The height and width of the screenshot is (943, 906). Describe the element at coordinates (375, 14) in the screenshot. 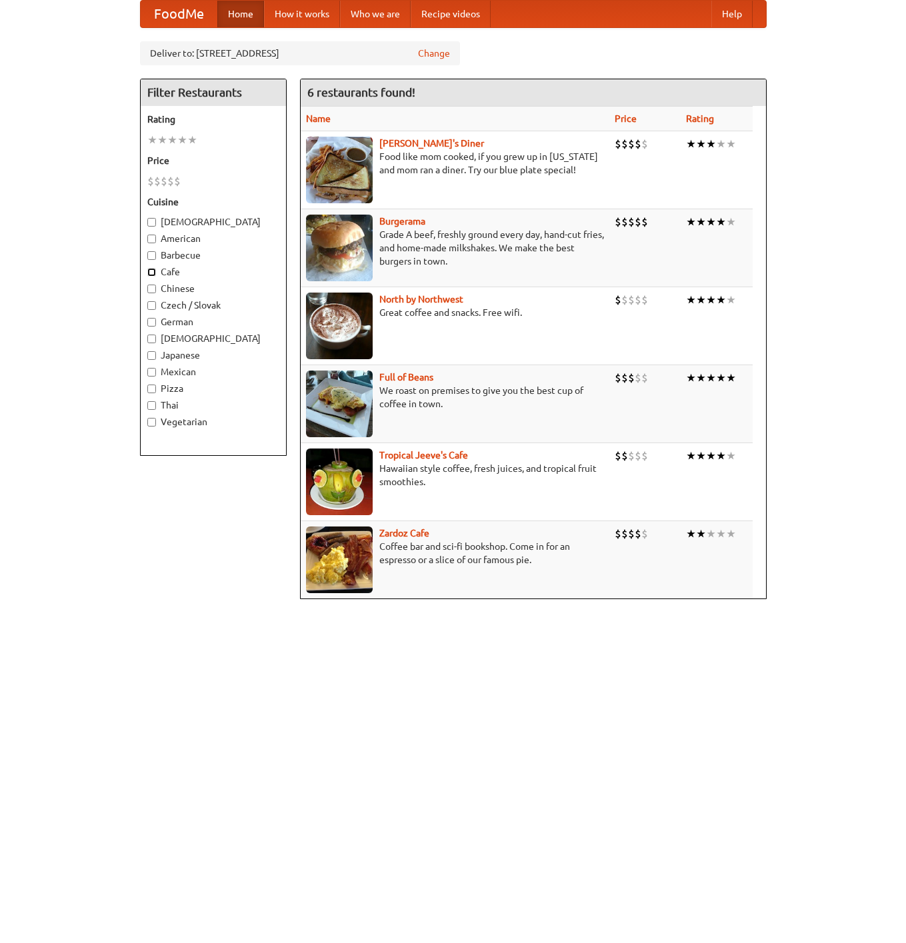

I see `a: Who we are` at that location.